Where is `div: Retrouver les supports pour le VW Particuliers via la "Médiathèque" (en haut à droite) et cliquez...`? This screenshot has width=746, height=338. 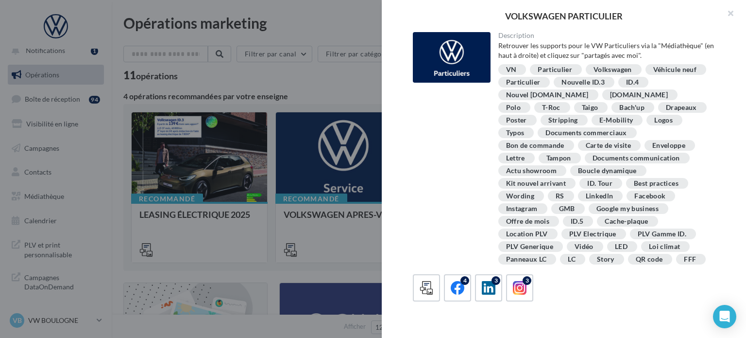 div: Retrouver les supports pour le VW Particuliers via la "Médiathèque" (en haut à droite) et cliquez... is located at coordinates (607, 51).